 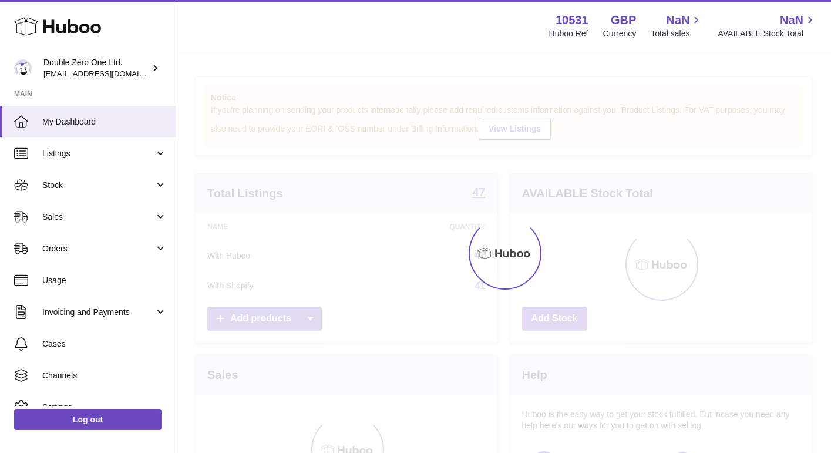 What do you see at coordinates (98, 185) in the screenshot?
I see `span: Stock` at bounding box center [98, 185].